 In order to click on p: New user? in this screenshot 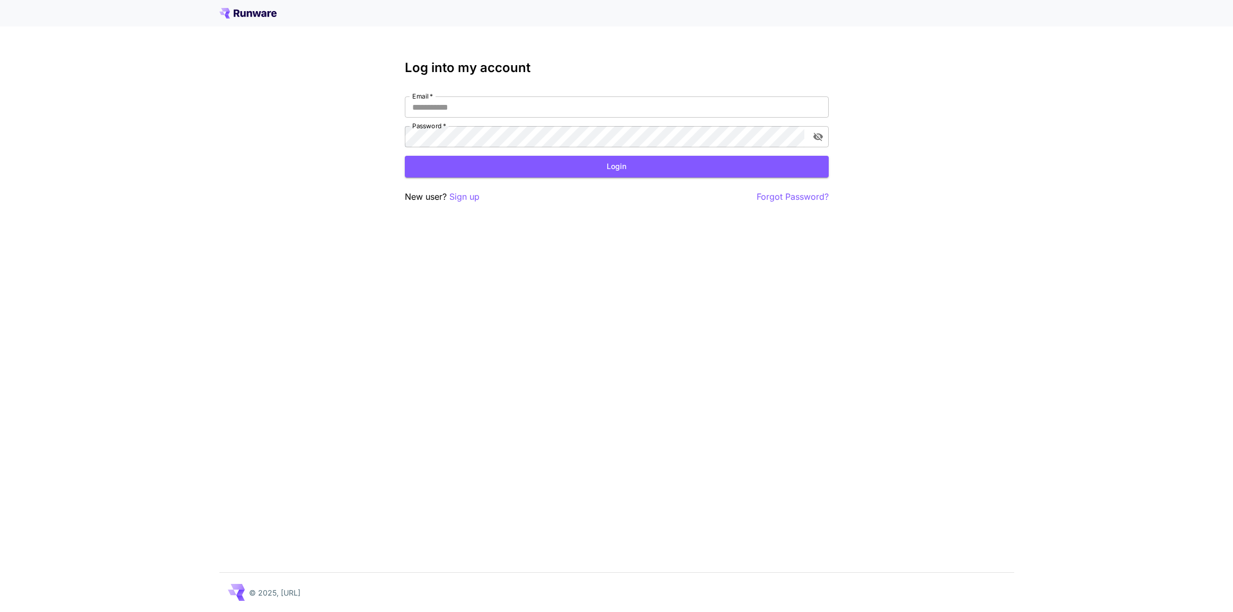, I will do `click(442, 197)`.